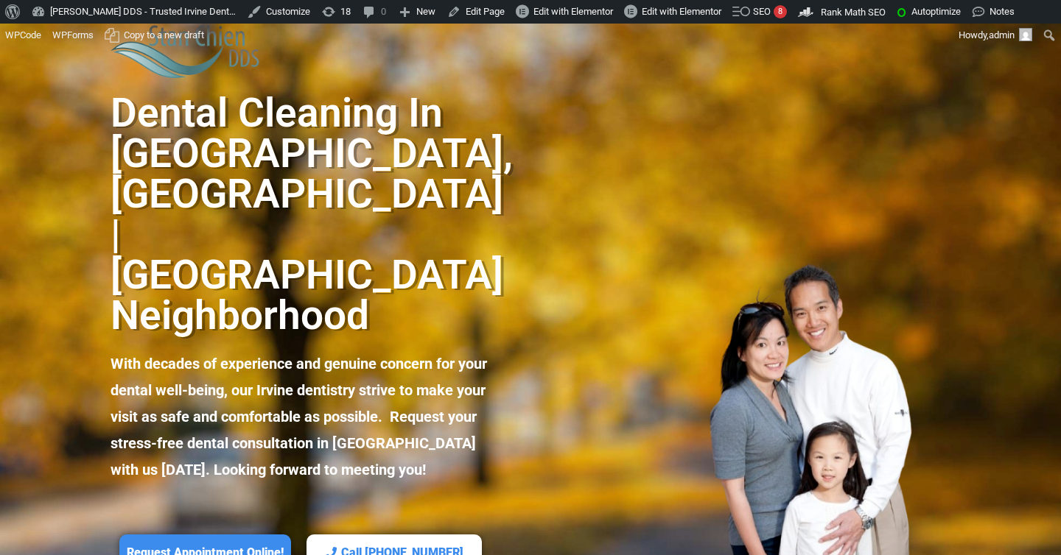 The width and height of the screenshot is (1061, 555). What do you see at coordinates (73, 35) in the screenshot?
I see `a: WPForms` at bounding box center [73, 35].